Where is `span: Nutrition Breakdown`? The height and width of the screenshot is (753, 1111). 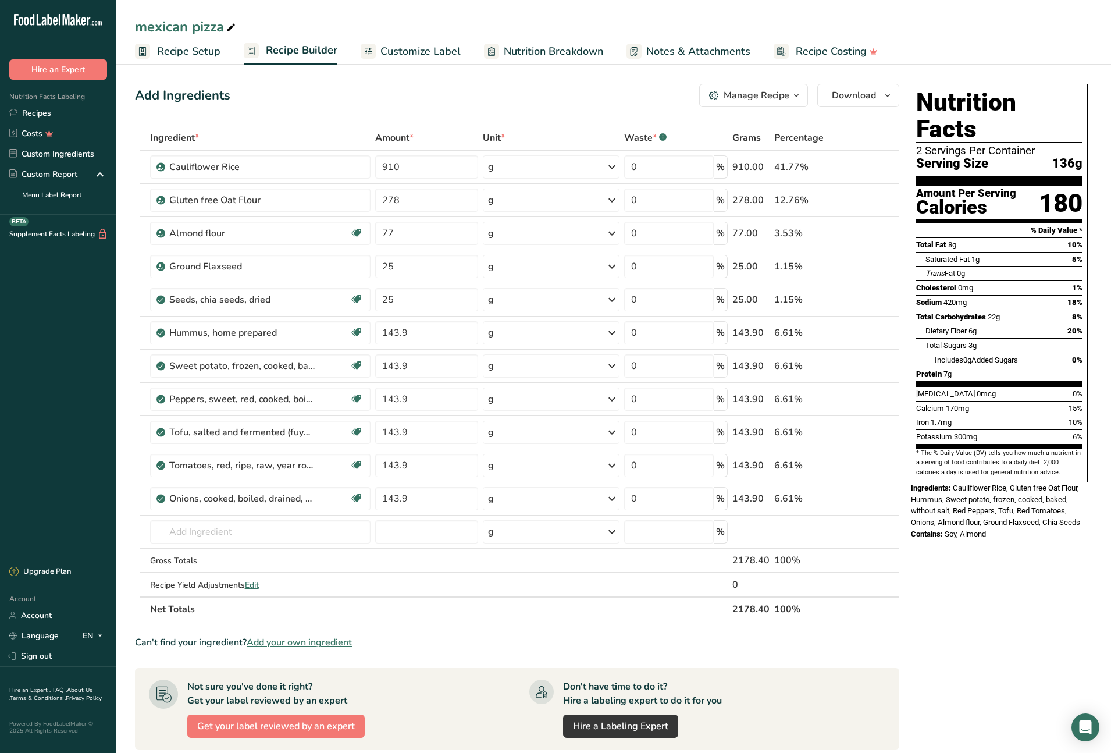
span: Nutrition Breakdown is located at coordinates (553, 51).